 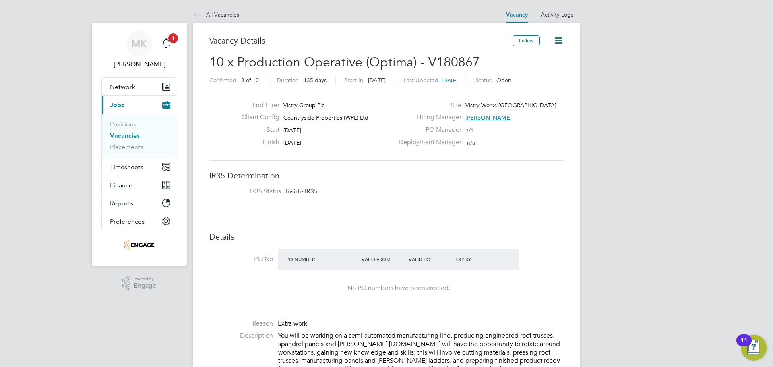 What do you see at coordinates (139, 203) in the screenshot?
I see `button: Reports` at bounding box center [139, 203].